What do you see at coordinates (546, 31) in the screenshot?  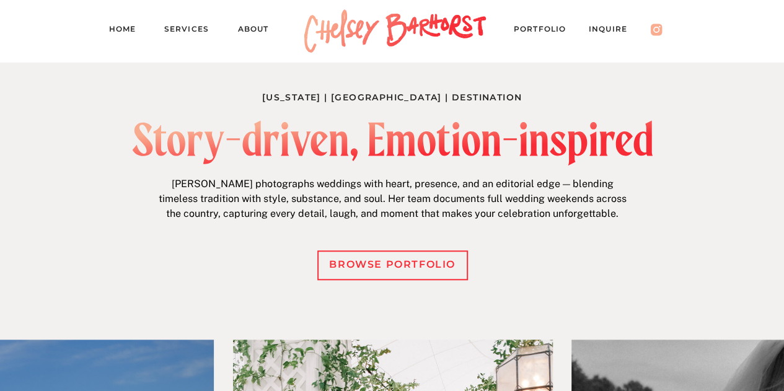 I see `a: PORTFOLIO` at bounding box center [546, 31].